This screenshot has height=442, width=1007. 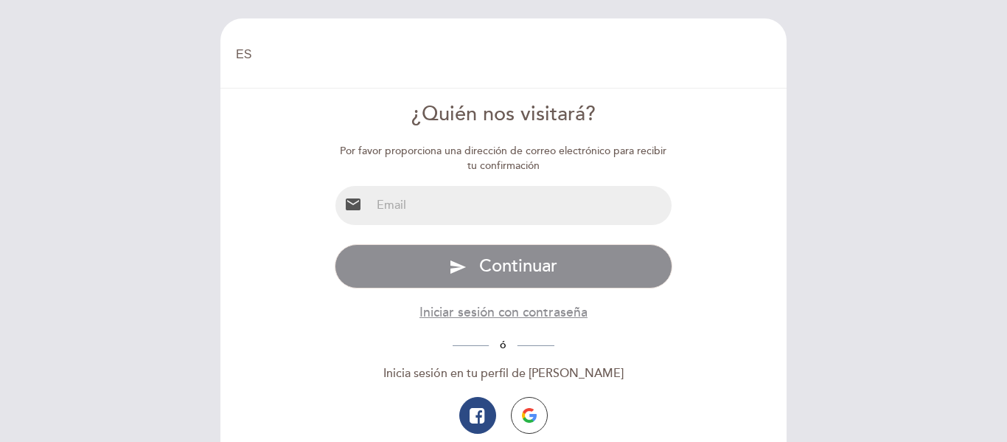 I want to click on span: ó, so click(x=503, y=344).